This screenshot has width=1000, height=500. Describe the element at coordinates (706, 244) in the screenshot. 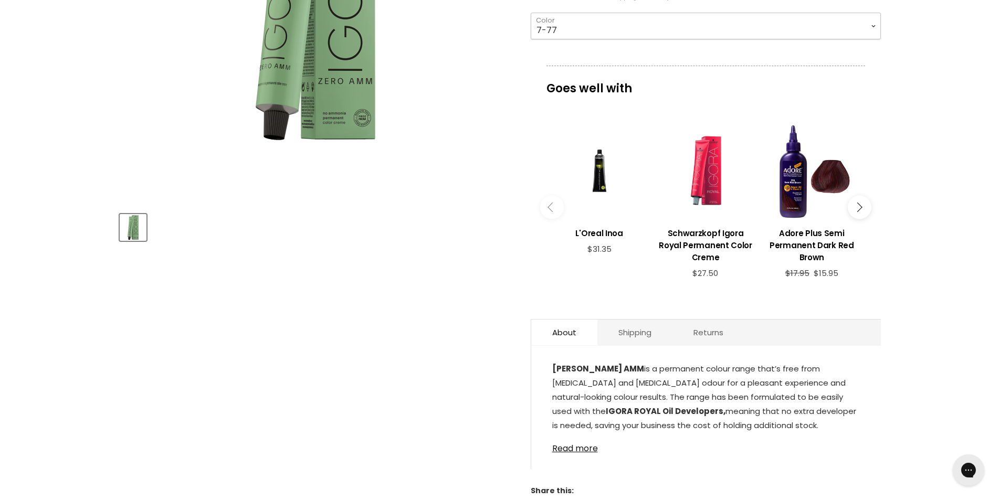

I see `a: View product:Schwarzkopf Igora Royal Permanent Color Creme` at that location.